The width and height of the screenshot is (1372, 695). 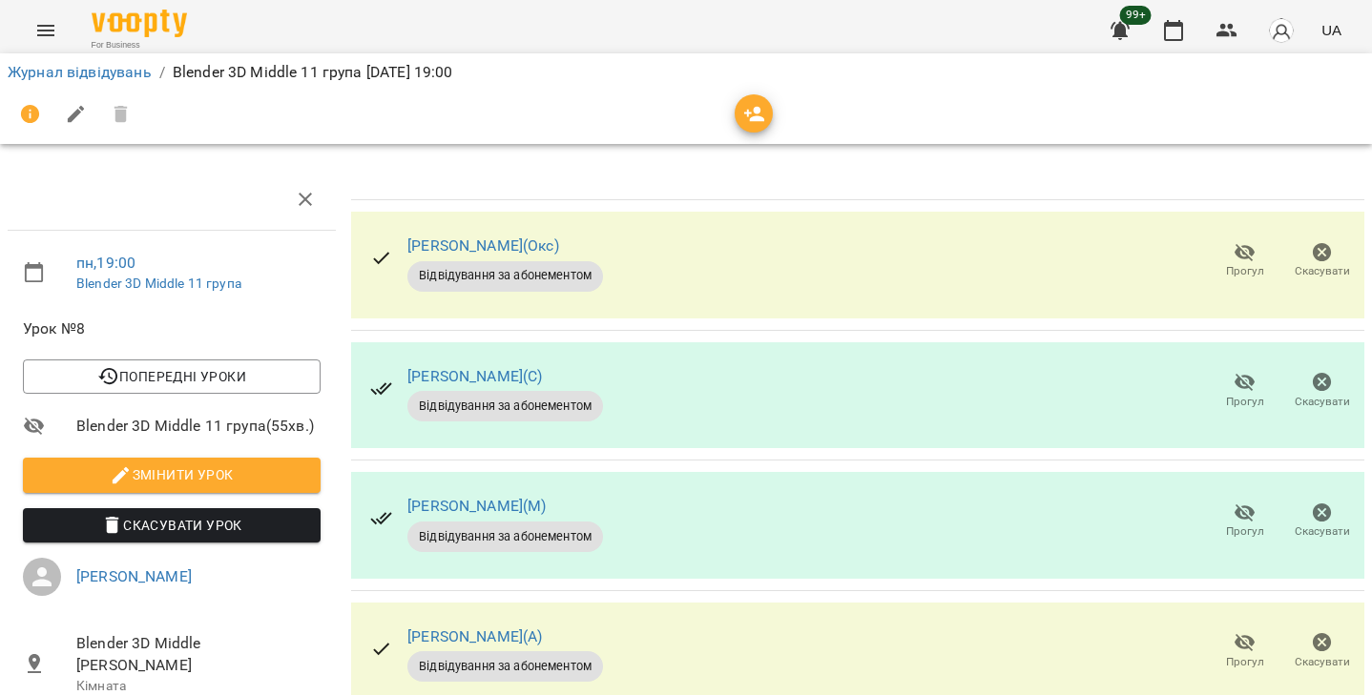 What do you see at coordinates (1331, 30) in the screenshot?
I see `span: UA` at bounding box center [1331, 30].